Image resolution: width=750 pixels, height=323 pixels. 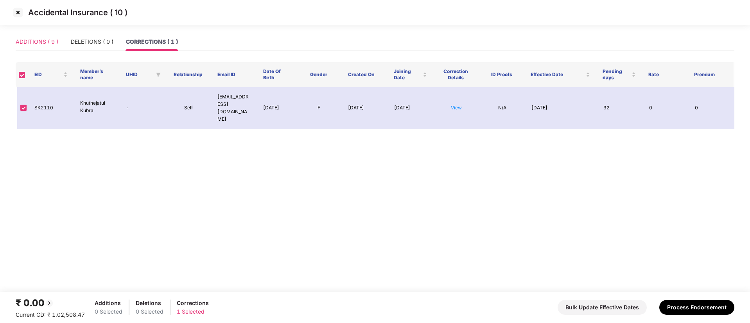 What do you see at coordinates (711, 75) in the screenshot?
I see `th: Premium` at bounding box center [711, 75].